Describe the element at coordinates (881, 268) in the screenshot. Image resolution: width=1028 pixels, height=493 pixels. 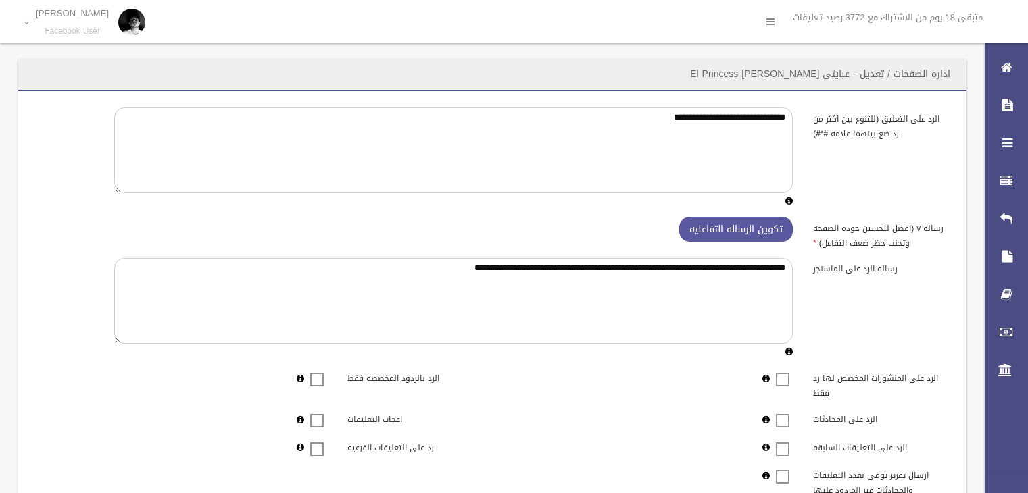
I see `label: رساله الرد على الماسنجر` at that location.